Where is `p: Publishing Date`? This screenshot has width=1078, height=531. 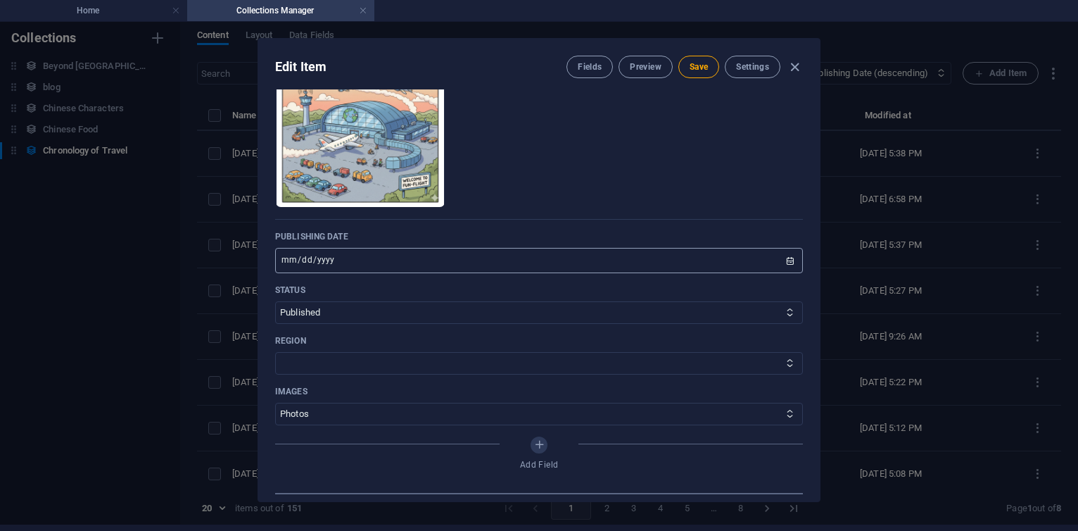 p: Publishing Date is located at coordinates (539, 236).